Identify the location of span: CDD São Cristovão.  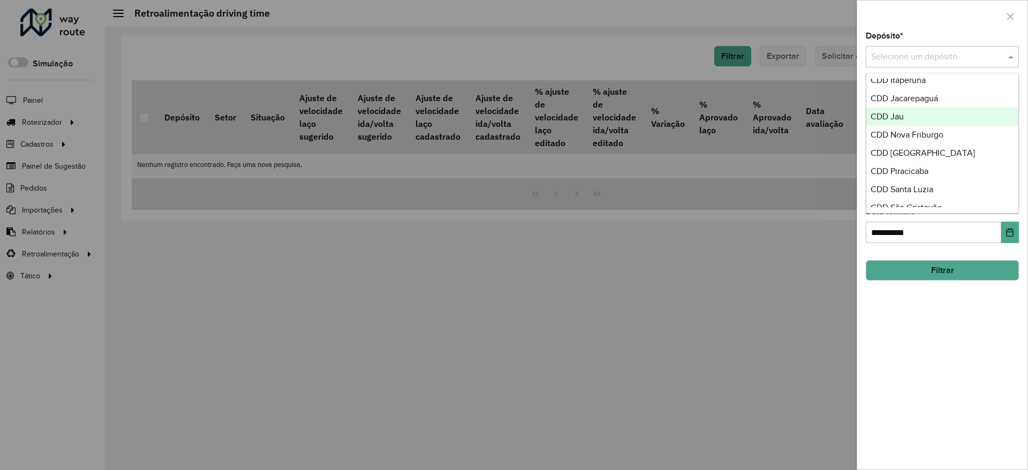
(906, 207).